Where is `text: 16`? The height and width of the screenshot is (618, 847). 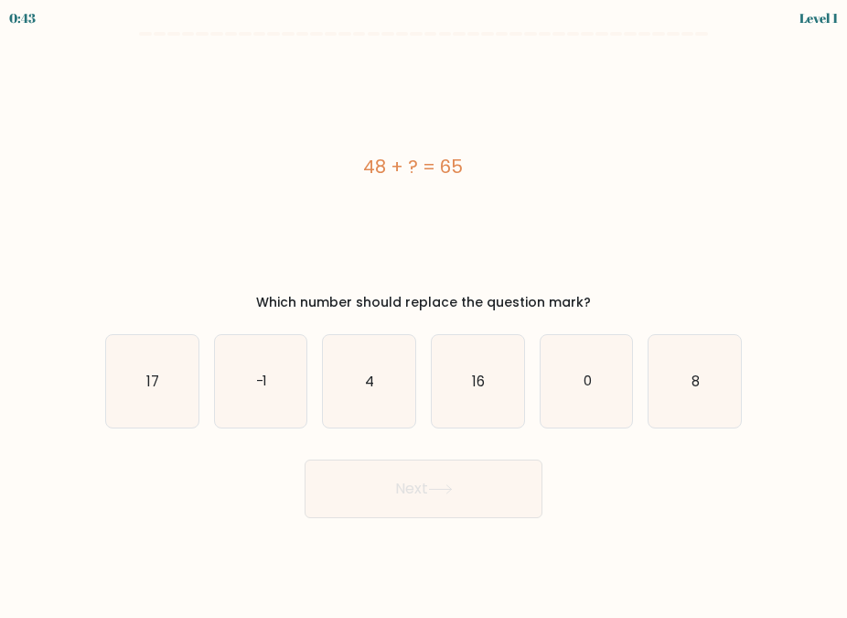 text: 16 is located at coordinates (478, 381).